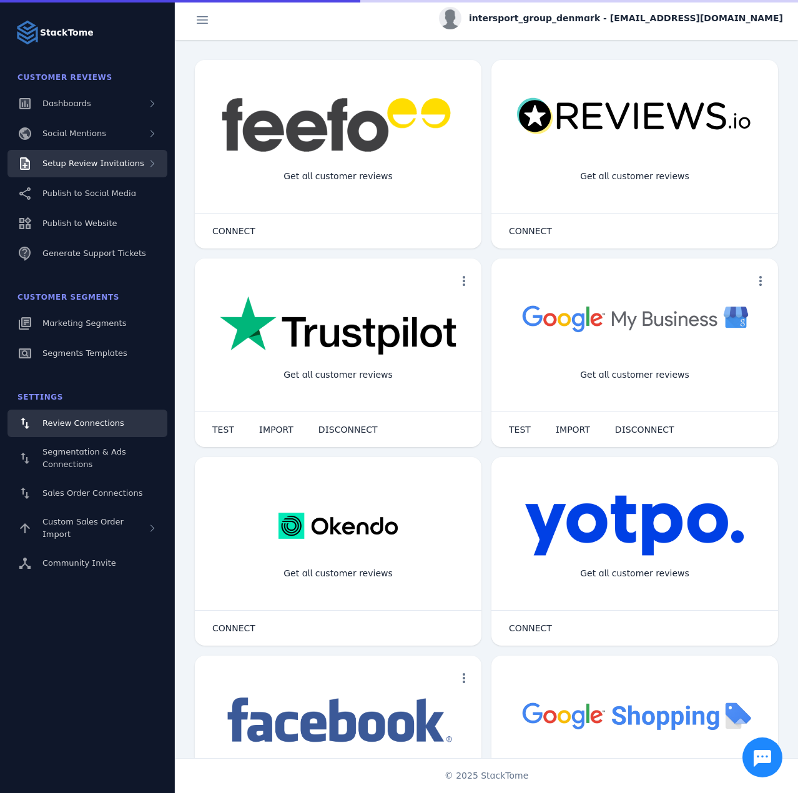 This screenshot has width=798, height=793. Describe the element at coordinates (634, 318) in the screenshot. I see `img: googlebusiness.png` at that location.